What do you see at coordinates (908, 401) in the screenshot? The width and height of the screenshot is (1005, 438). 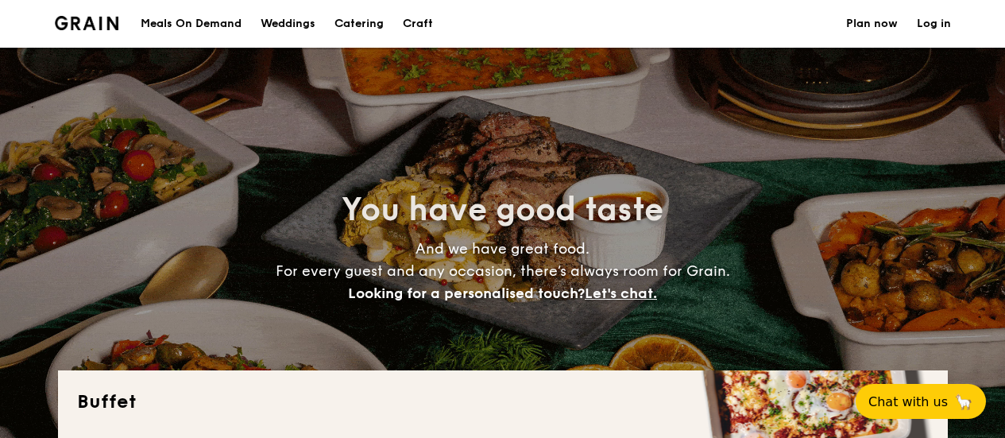 I see `span: Chat with us` at bounding box center [908, 401].